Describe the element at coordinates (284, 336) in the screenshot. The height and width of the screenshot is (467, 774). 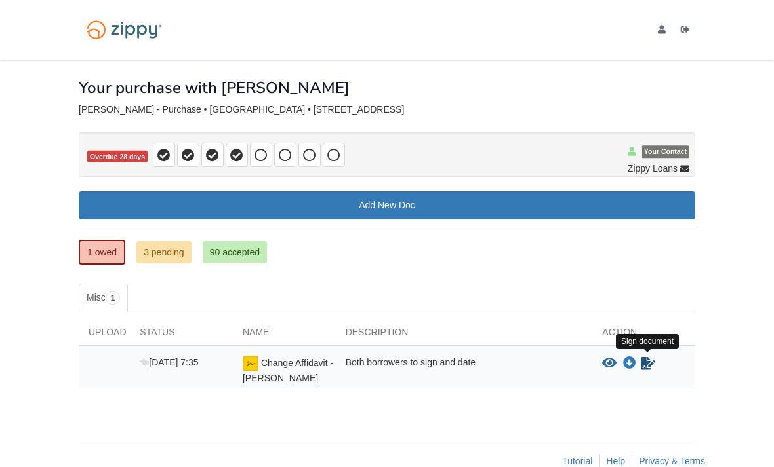
I see `div: Name` at that location.